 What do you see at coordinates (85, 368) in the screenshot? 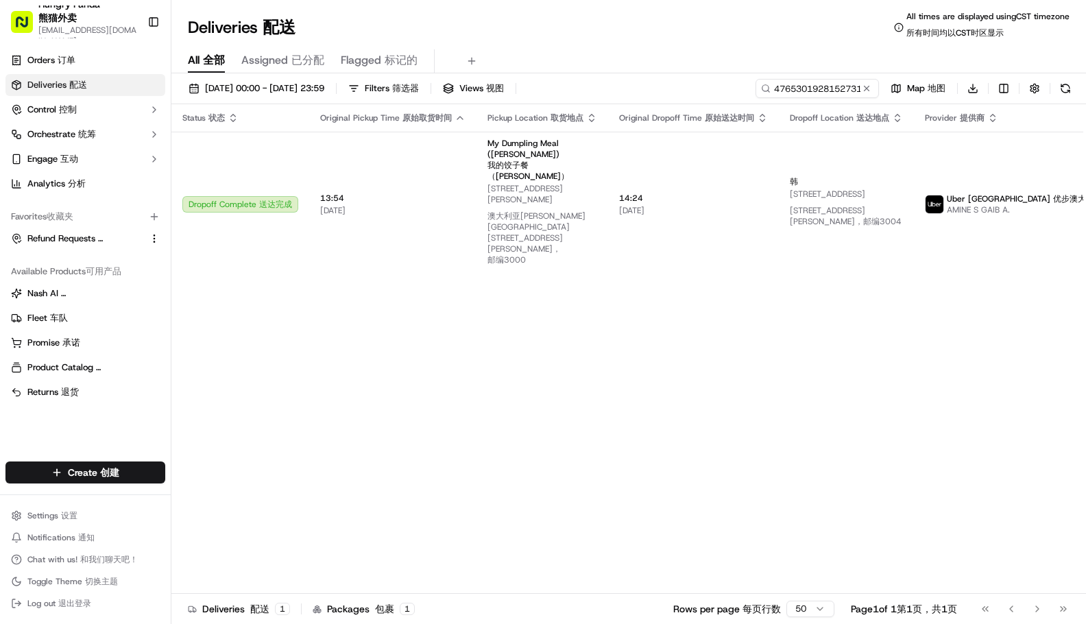
I see `a: Product Catalog 产品目录` at bounding box center [85, 368].